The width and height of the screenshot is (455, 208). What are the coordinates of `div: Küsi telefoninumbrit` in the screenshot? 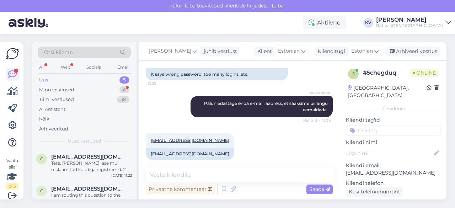 It's located at (375, 192).